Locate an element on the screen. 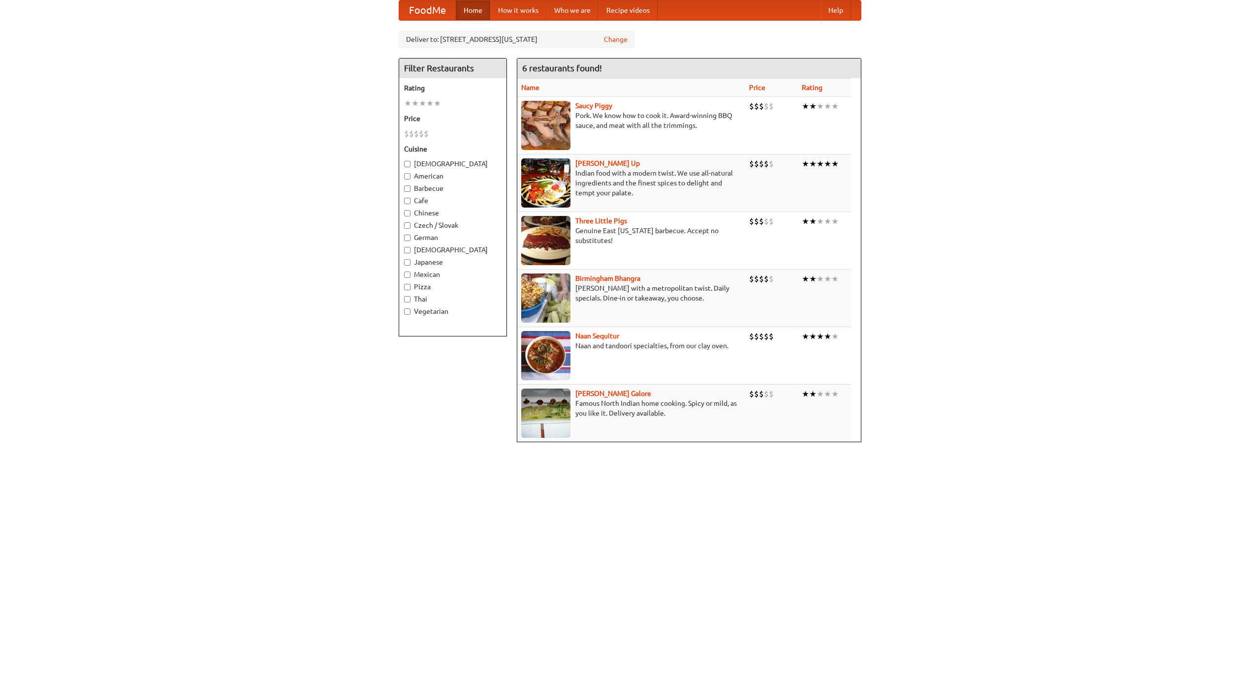 This screenshot has height=696, width=1260. b: Naan Sequitur is located at coordinates (597, 336).